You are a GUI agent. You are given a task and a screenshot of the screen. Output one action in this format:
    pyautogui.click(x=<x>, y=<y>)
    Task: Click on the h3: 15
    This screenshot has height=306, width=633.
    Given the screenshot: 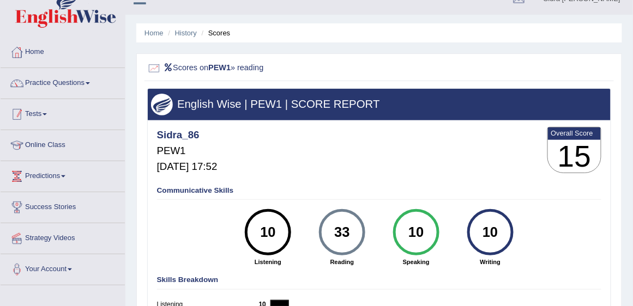 What is the action you would take?
    pyautogui.click(x=574, y=156)
    